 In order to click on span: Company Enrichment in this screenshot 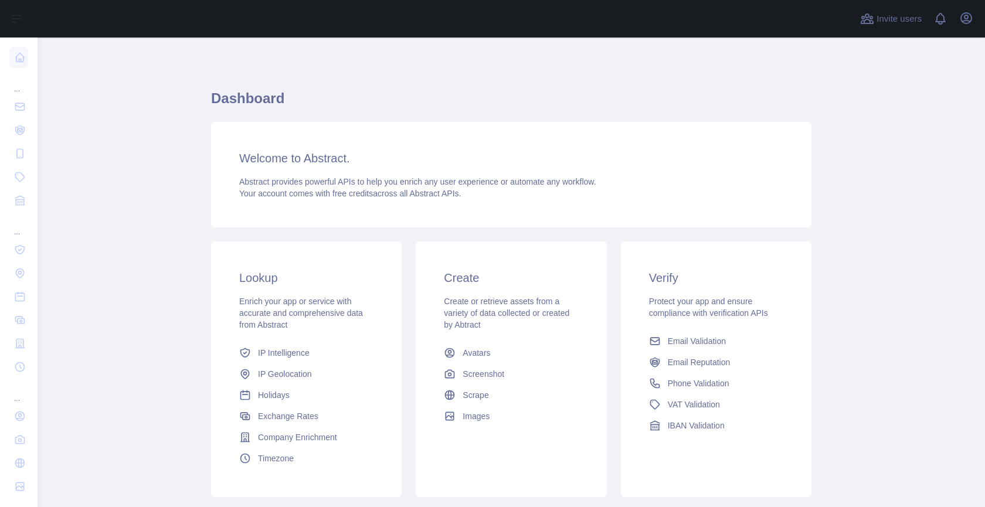, I will do `click(297, 437)`.